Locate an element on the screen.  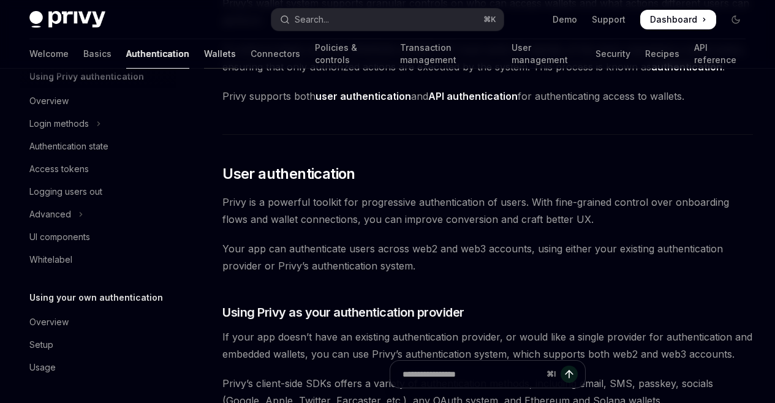
a: Authentication is located at coordinates (157, 54).